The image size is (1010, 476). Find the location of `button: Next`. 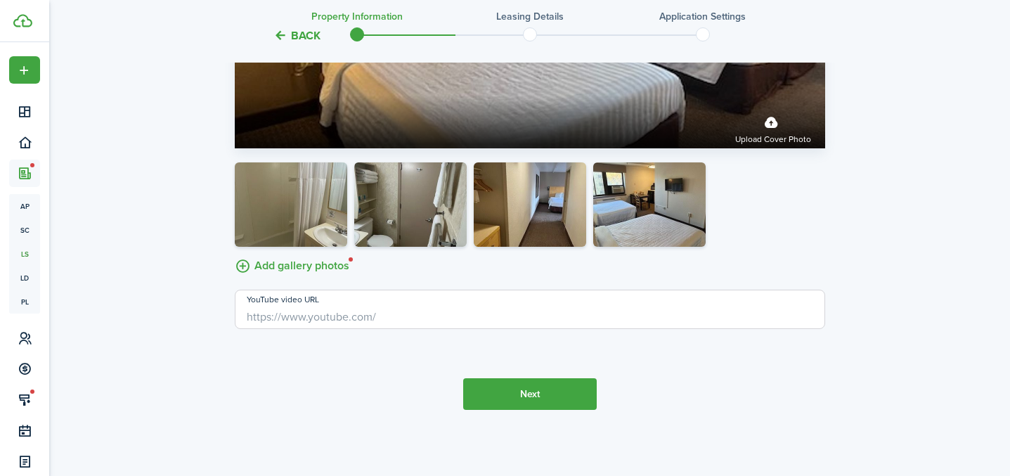

button: Next is located at coordinates (530, 394).